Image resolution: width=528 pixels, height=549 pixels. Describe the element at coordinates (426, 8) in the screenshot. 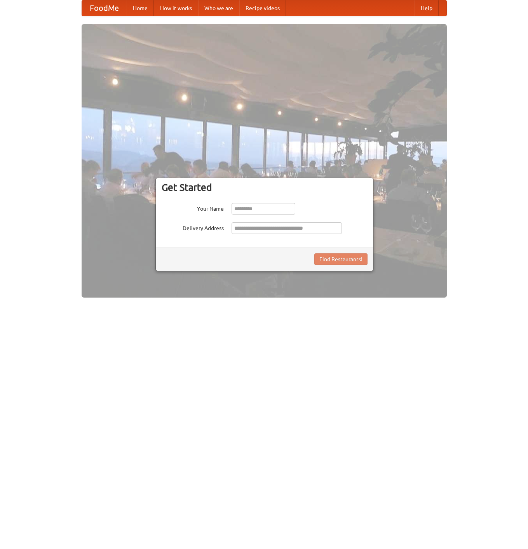

I see `a: Help` at that location.